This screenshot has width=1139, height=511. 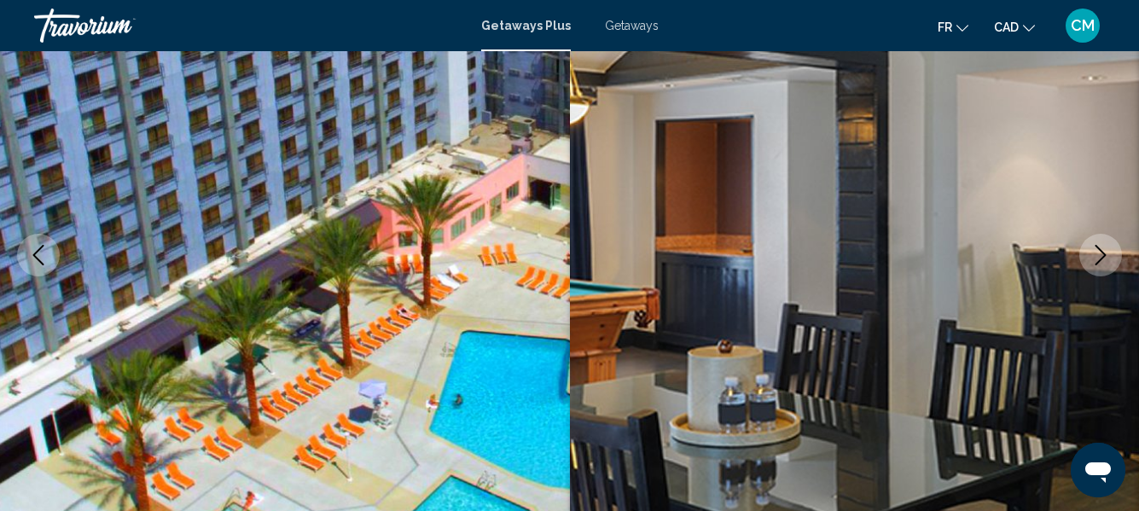 What do you see at coordinates (1100, 255) in the screenshot?
I see `button: Next image` at bounding box center [1100, 255].